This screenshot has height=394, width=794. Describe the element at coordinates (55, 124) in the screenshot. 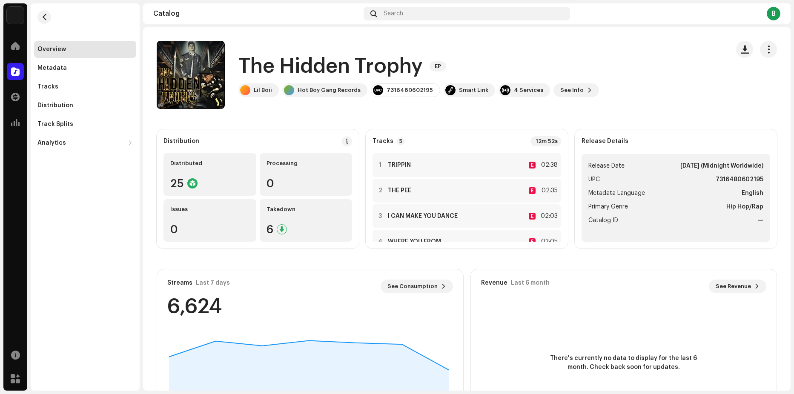

I see `div: Track Splits` at that location.